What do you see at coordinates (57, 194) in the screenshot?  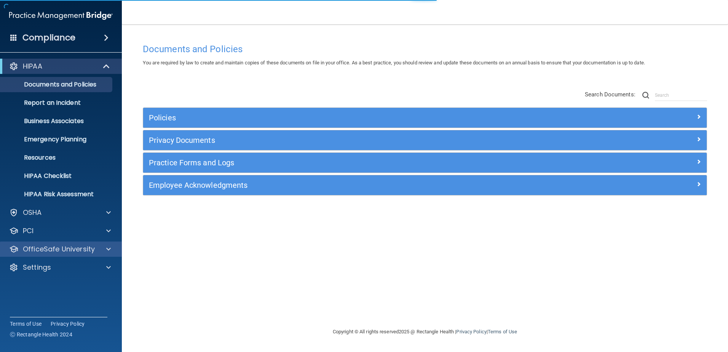 I see `p: HIPAA Risk Assessment` at bounding box center [57, 194].